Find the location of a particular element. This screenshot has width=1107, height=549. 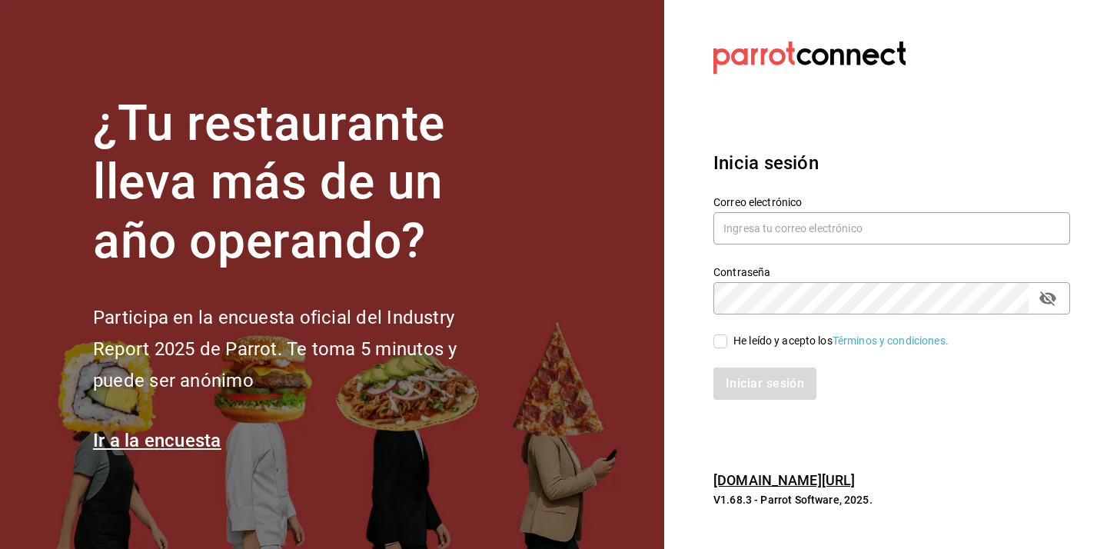

input: Ingresa tu correo electrónico is located at coordinates (891, 228).